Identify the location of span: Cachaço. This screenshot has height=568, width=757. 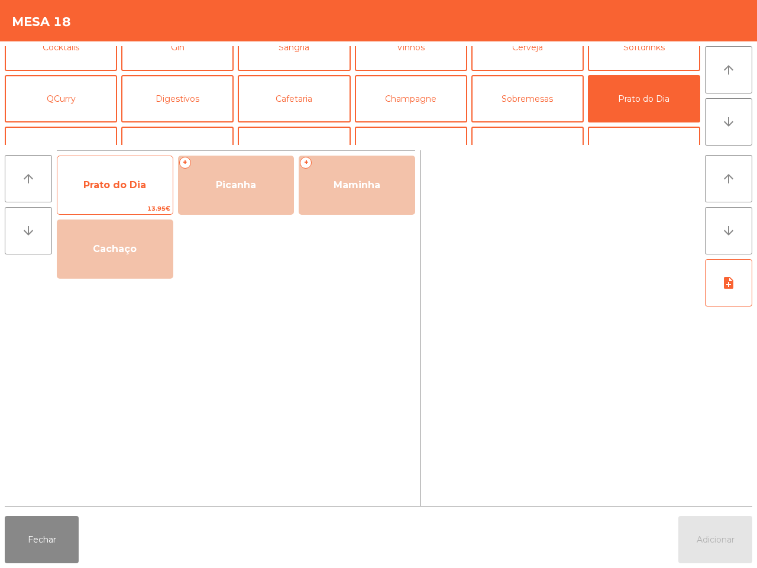
(115, 248).